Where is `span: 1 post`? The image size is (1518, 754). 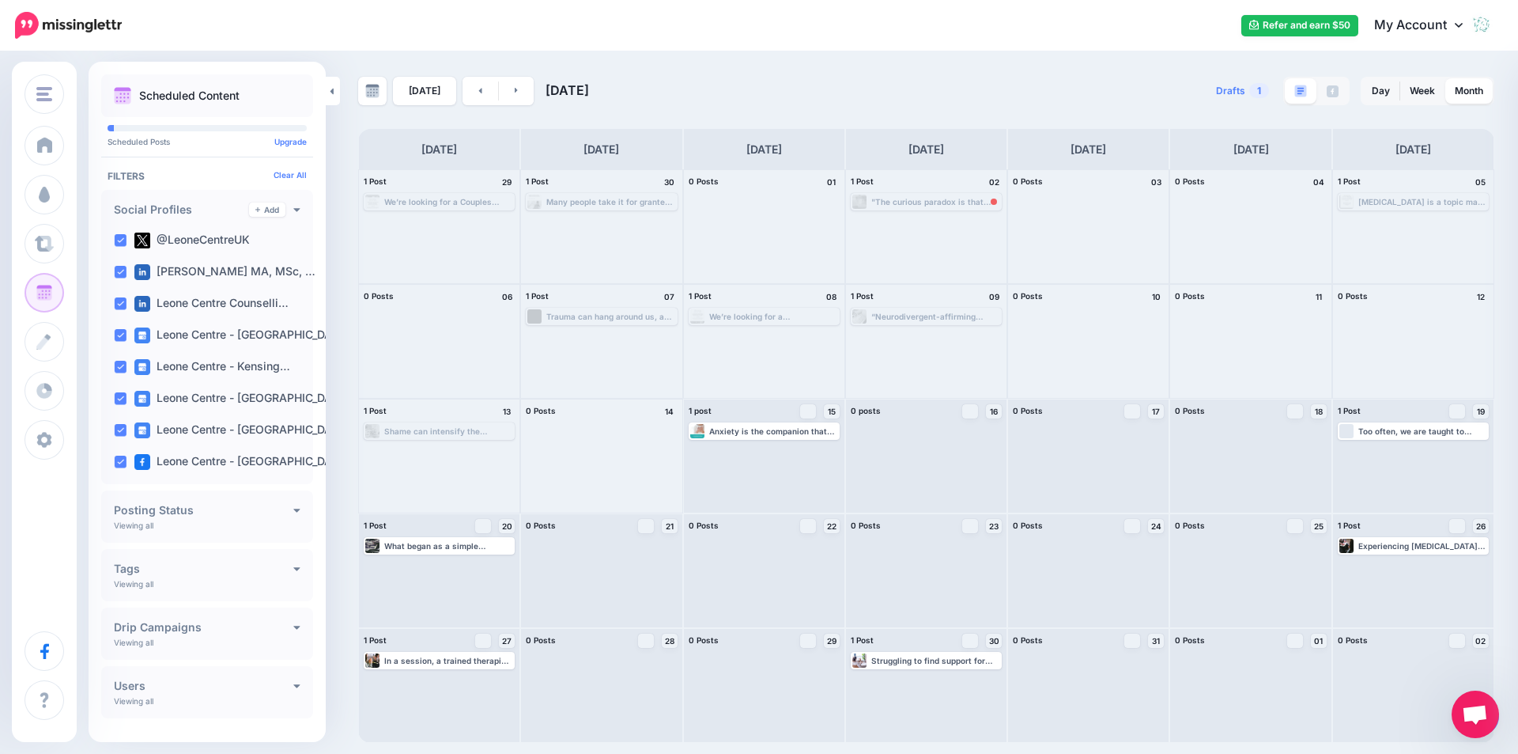 span: 1 post is located at coordinates (700, 410).